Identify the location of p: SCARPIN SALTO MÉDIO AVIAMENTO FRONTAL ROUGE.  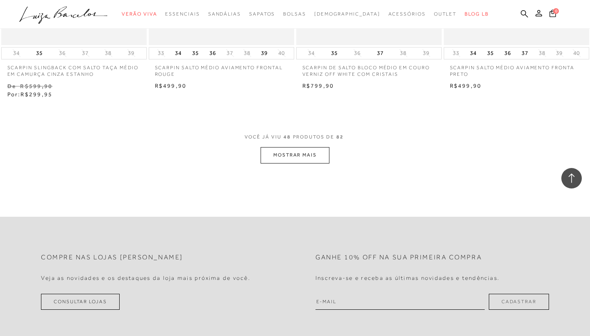
(221, 69).